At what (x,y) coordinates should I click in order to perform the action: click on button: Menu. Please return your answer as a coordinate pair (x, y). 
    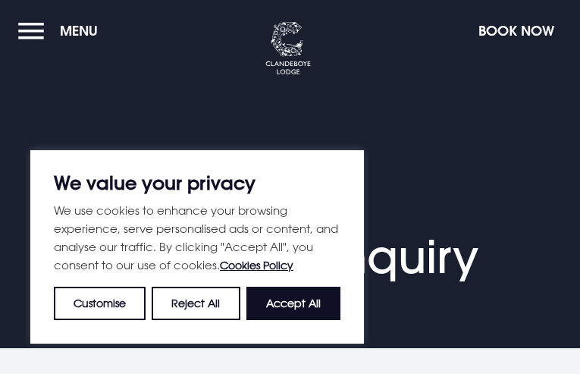
    Looking at the image, I should click on (61, 30).